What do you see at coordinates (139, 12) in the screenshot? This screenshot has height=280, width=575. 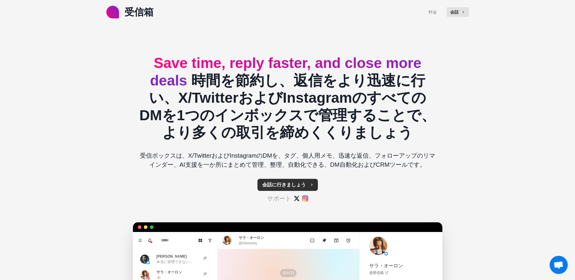 I see `p: 受信箱` at bounding box center [139, 12].